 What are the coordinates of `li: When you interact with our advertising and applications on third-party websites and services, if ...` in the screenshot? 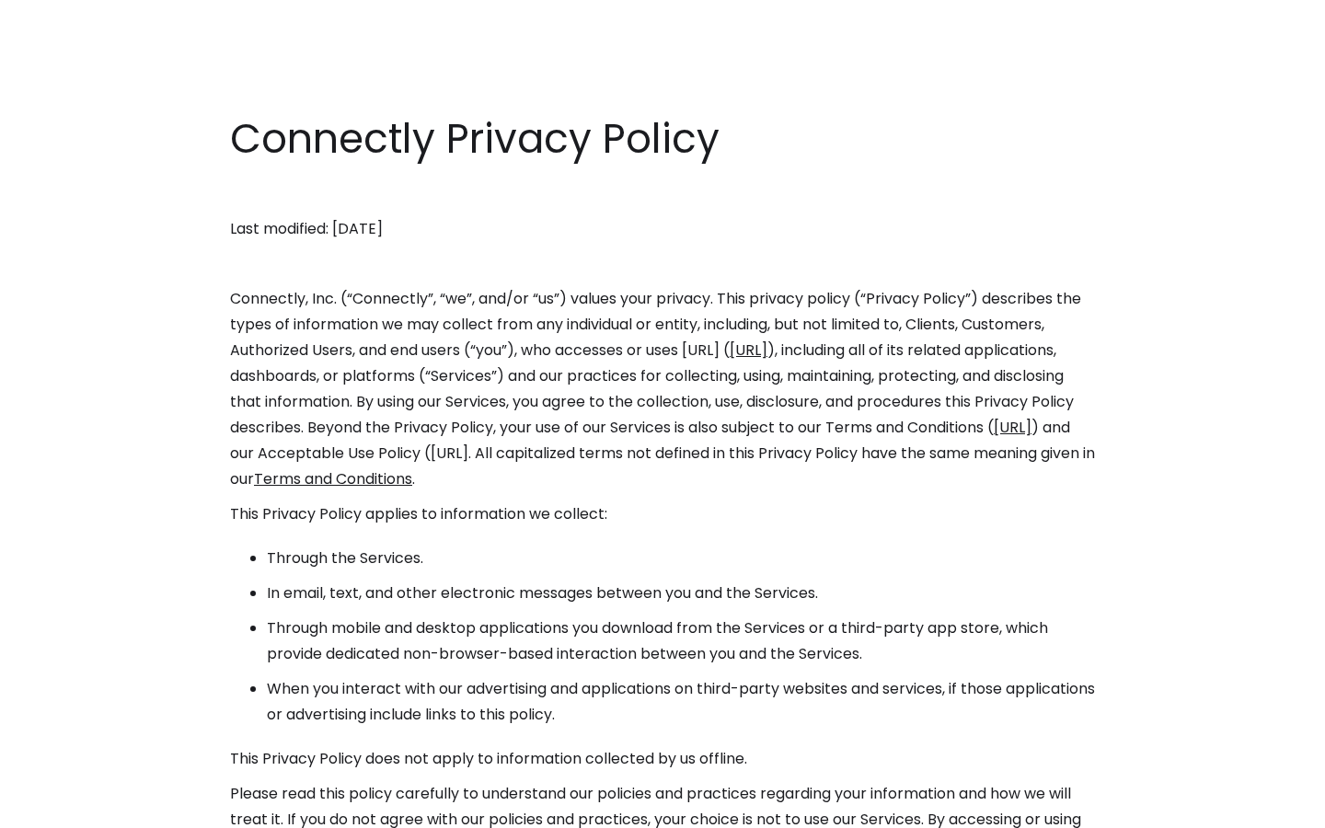 It's located at (681, 702).